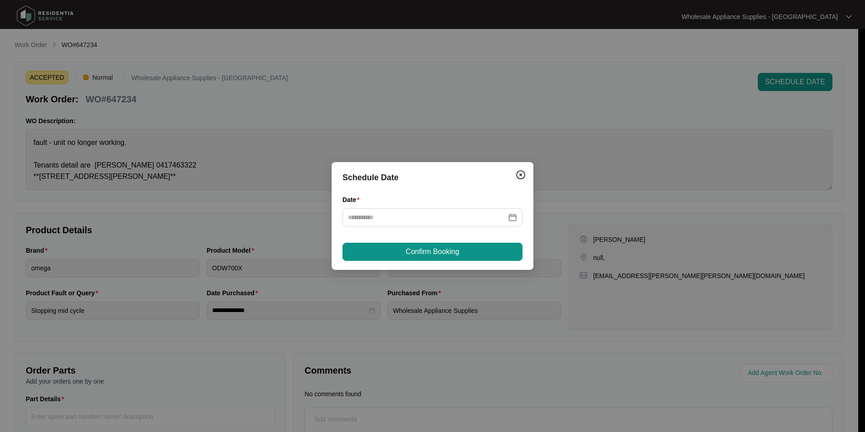 The width and height of the screenshot is (865, 432). I want to click on div: Schedule Date, so click(433, 177).